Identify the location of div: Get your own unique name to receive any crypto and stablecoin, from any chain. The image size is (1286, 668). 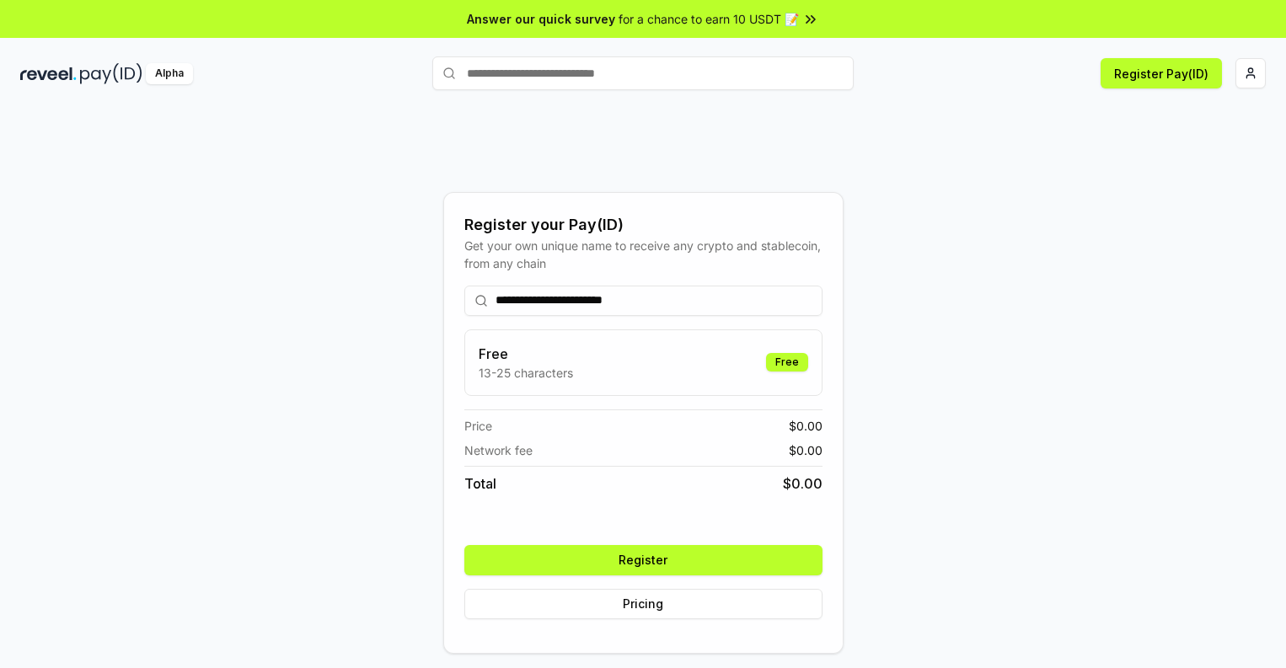
(643, 255).